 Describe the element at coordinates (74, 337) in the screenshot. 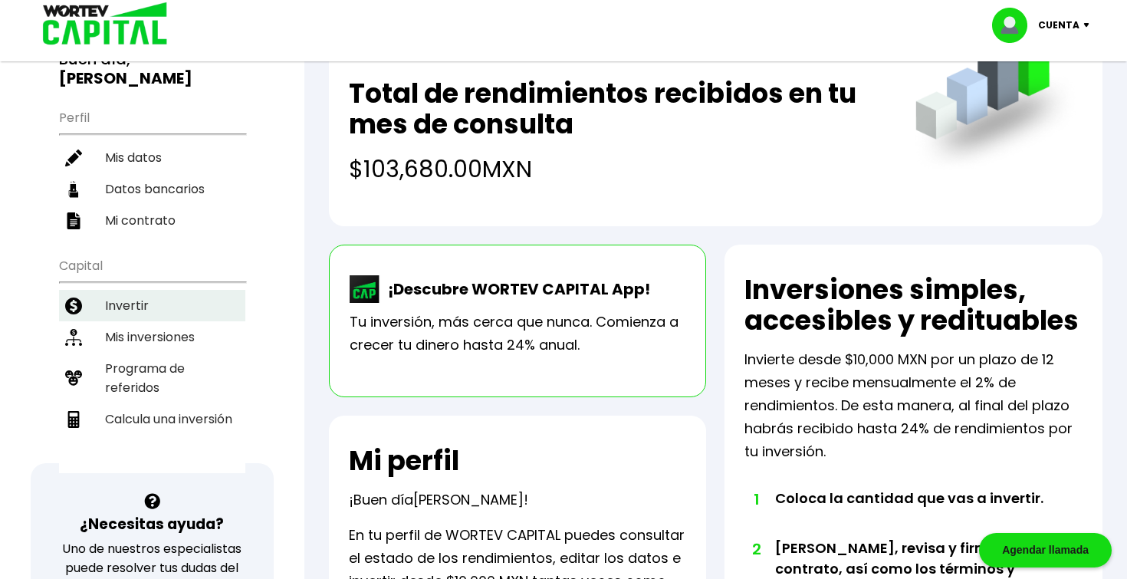

I see `img: inversiones-icon.6695dc30.svg` at that location.